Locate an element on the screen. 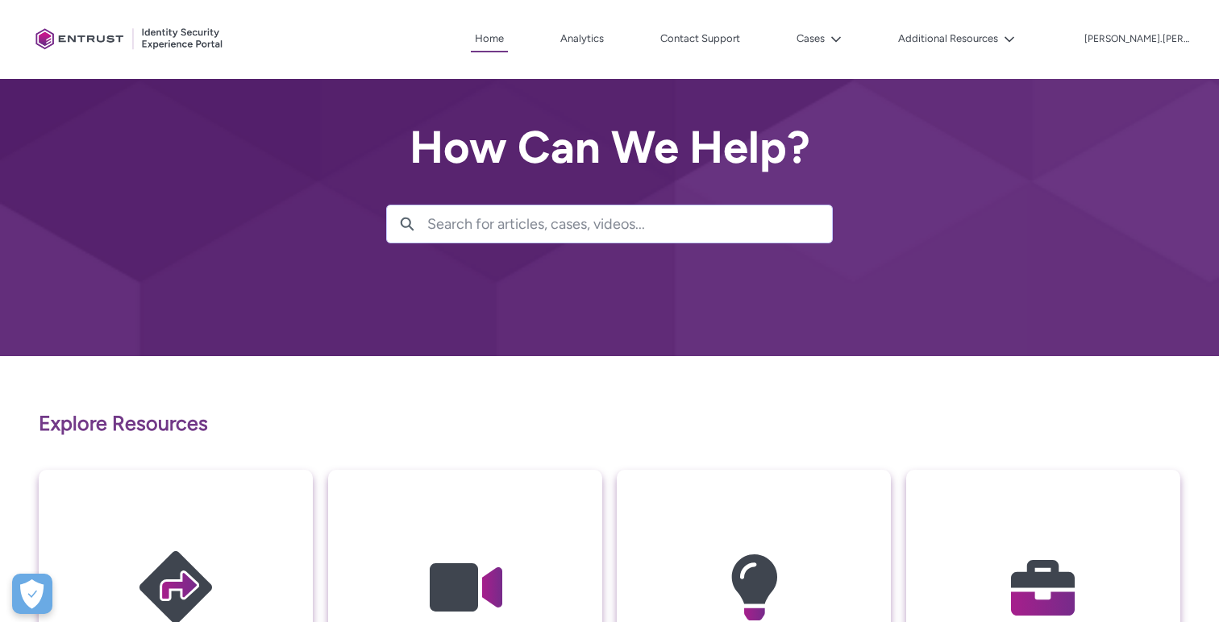 The width and height of the screenshot is (1219, 622). div: Cookie Preferences is located at coordinates (32, 594).